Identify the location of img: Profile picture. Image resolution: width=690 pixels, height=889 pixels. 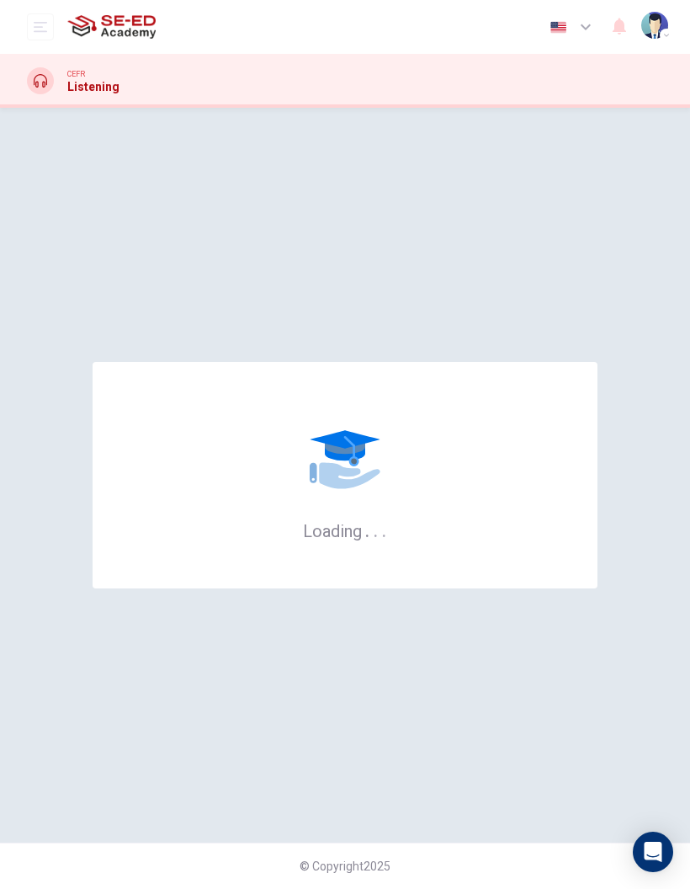
(655, 25).